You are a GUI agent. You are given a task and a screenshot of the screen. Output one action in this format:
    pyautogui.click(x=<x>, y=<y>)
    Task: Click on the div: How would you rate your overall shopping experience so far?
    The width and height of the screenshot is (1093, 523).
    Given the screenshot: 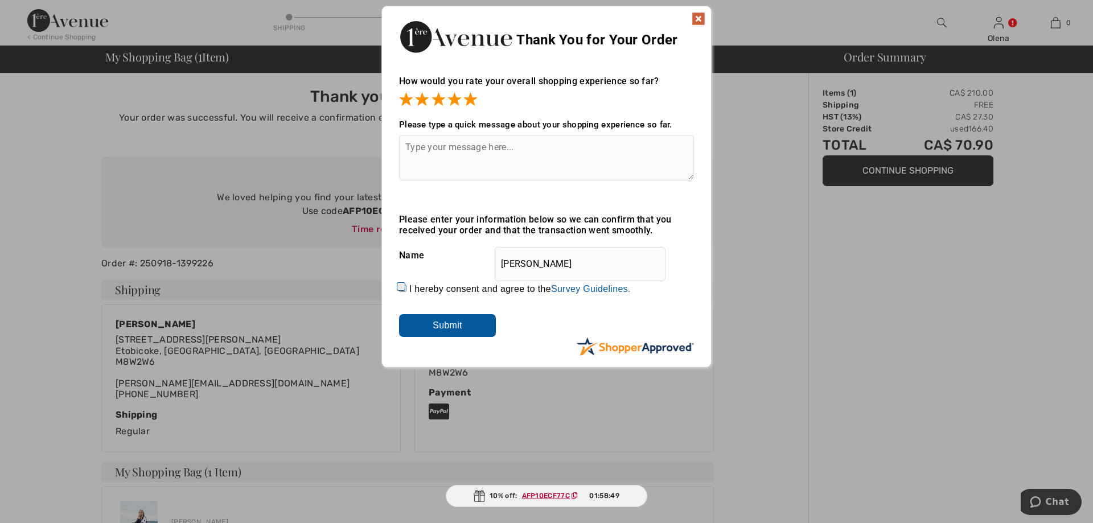 What is the action you would take?
    pyautogui.click(x=546, y=86)
    